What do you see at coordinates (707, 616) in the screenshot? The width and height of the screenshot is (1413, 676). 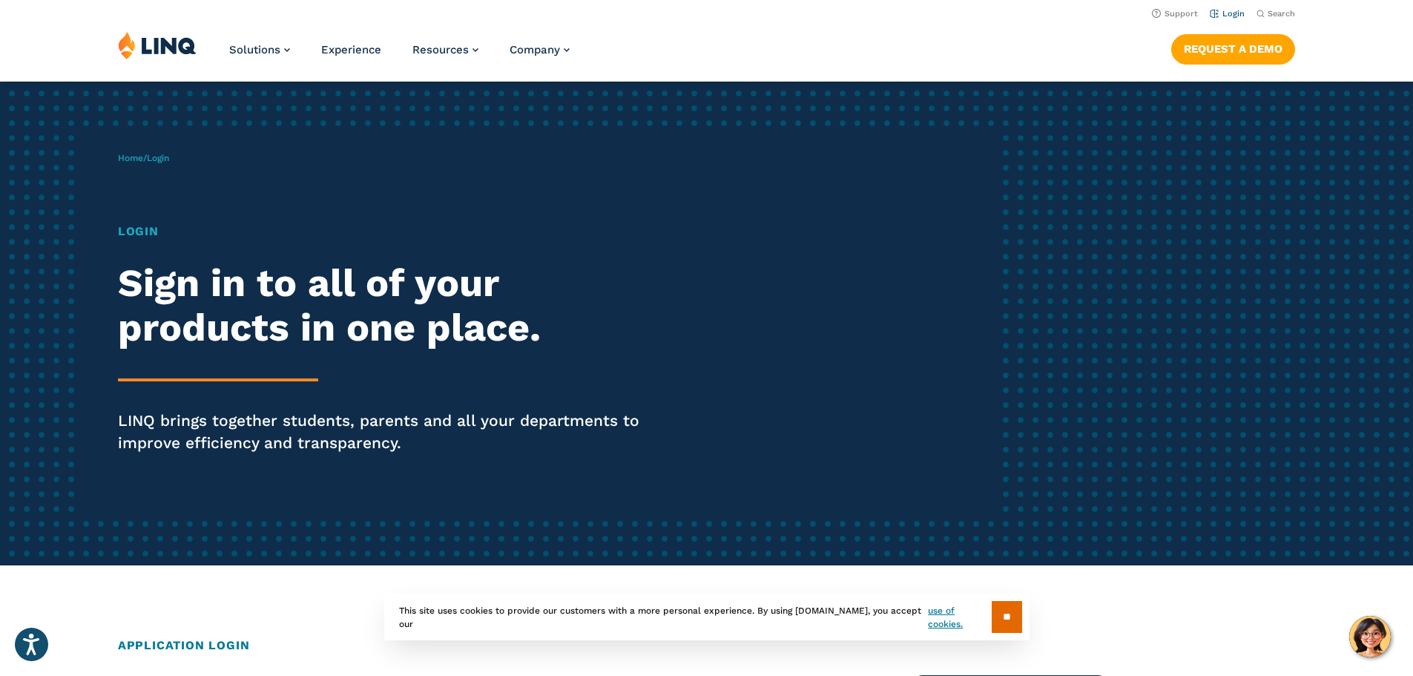 I see `div: This site uses cookies to provide our customers with a more personal experience. By using [DOMAIN...` at bounding box center [707, 616].